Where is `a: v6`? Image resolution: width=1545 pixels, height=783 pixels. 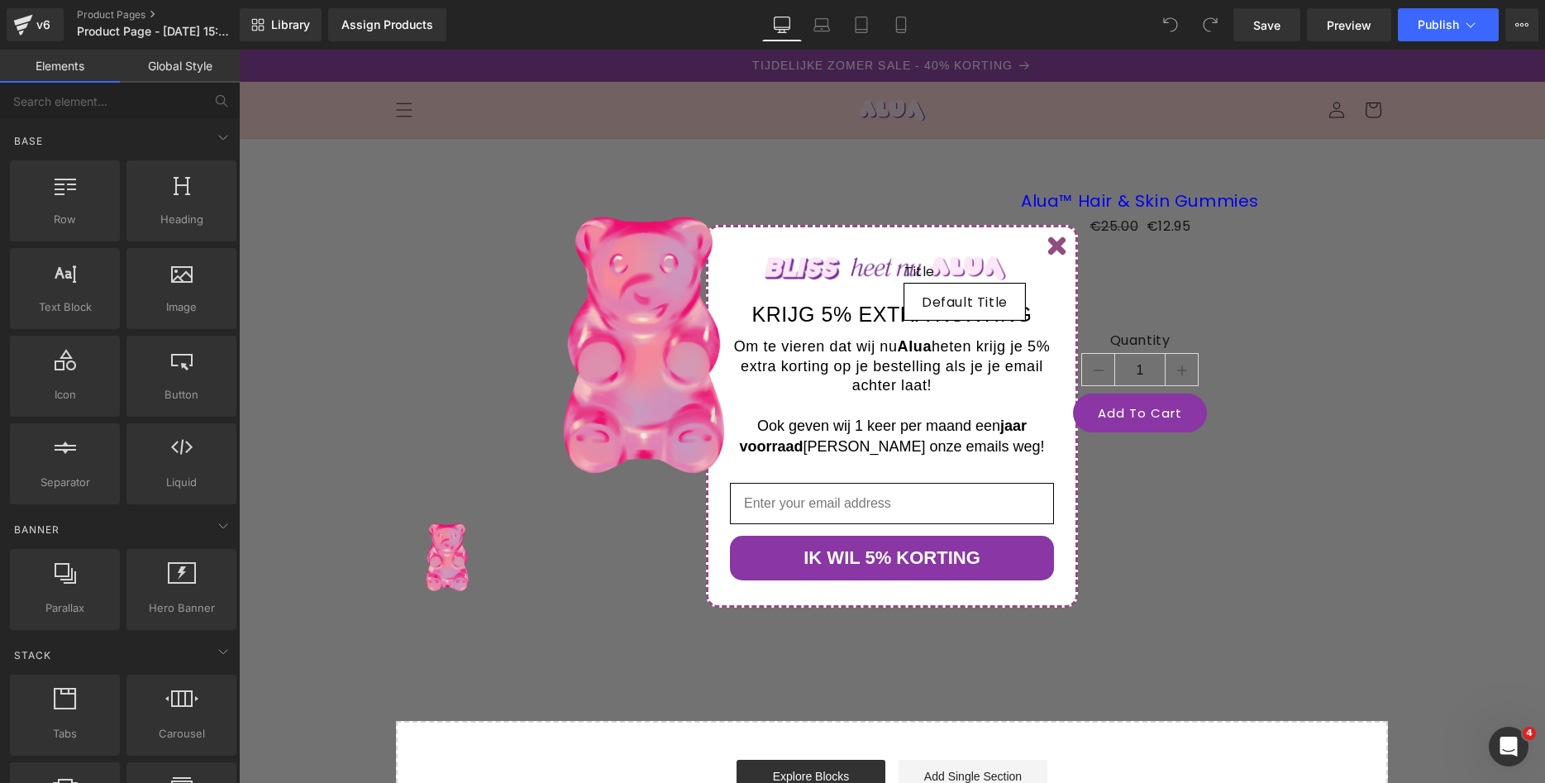
a: v6 is located at coordinates (35, 25).